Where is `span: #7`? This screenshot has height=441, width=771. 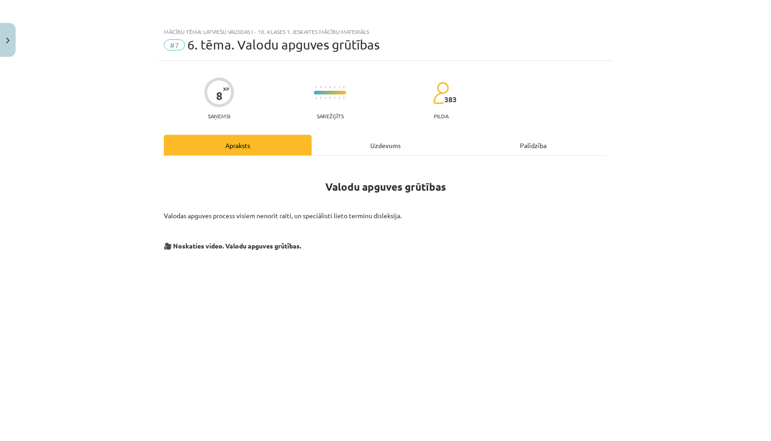 span: #7 is located at coordinates (174, 45).